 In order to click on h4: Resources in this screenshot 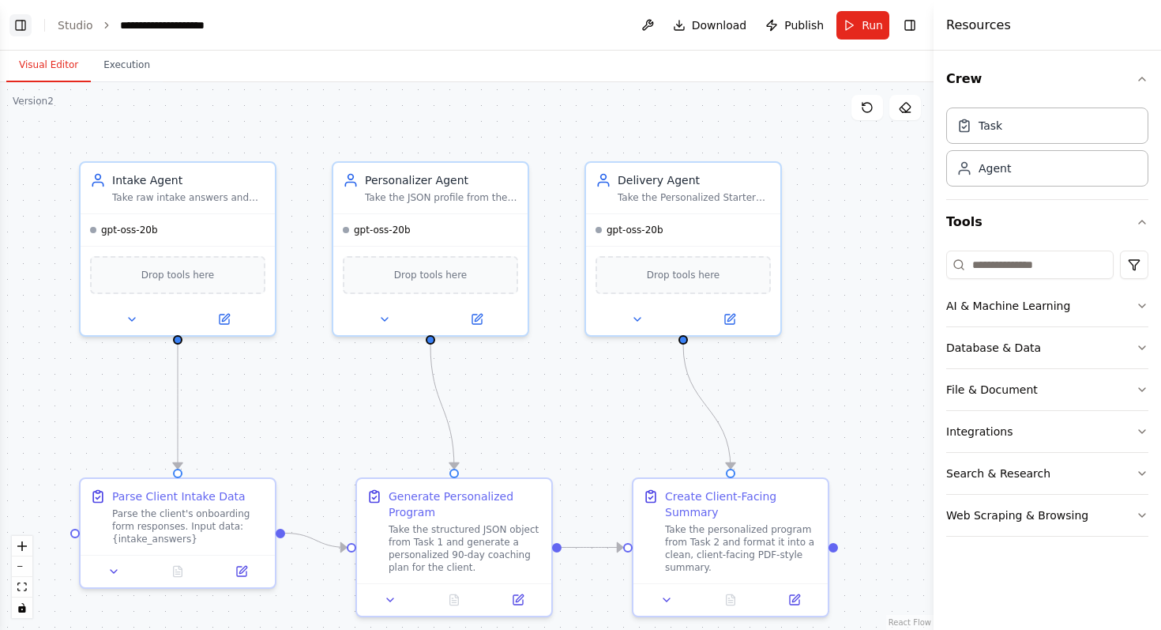, I will do `click(979, 25)`.